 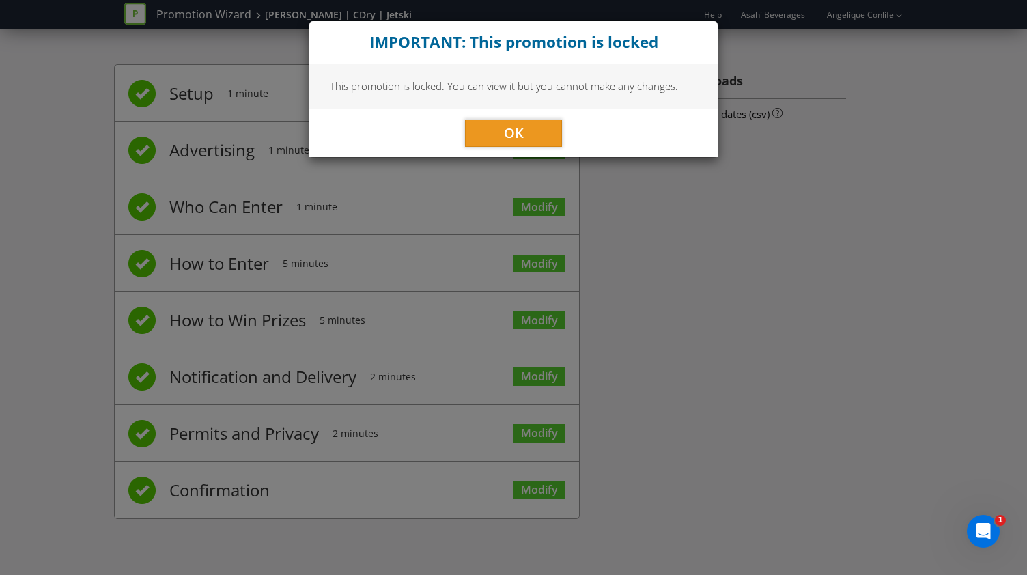 I want to click on span: 1, so click(x=1000, y=520).